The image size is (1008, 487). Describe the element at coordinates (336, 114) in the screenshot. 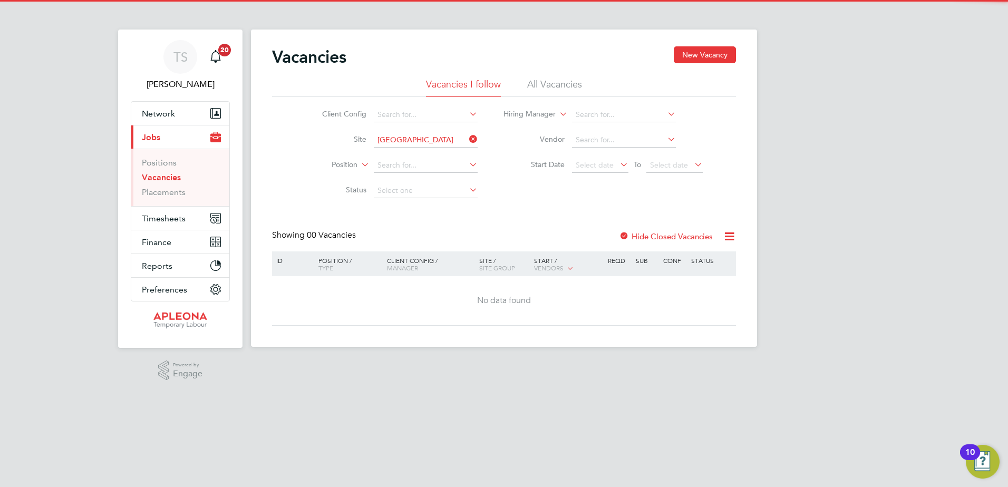

I see `label: Client Config` at that location.